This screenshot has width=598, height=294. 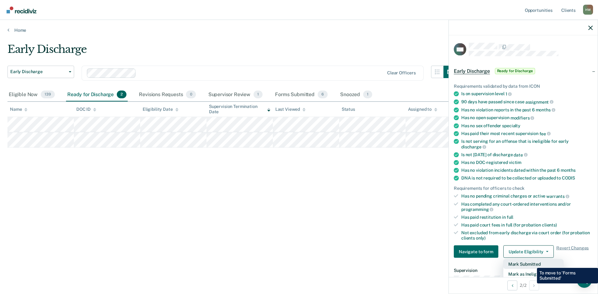 I want to click on div: Has no violation reports in the past 6, so click(x=527, y=110).